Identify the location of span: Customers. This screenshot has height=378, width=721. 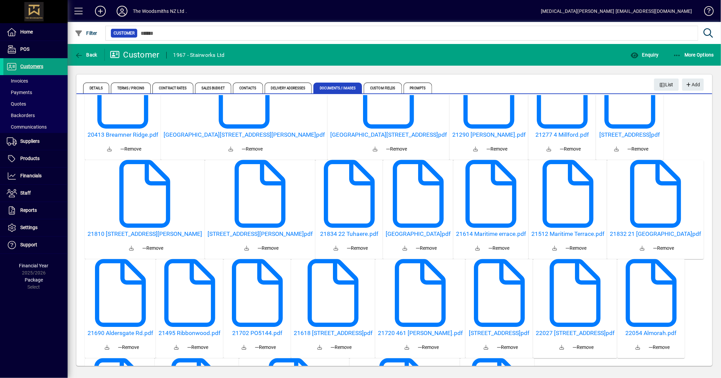
(32, 66).